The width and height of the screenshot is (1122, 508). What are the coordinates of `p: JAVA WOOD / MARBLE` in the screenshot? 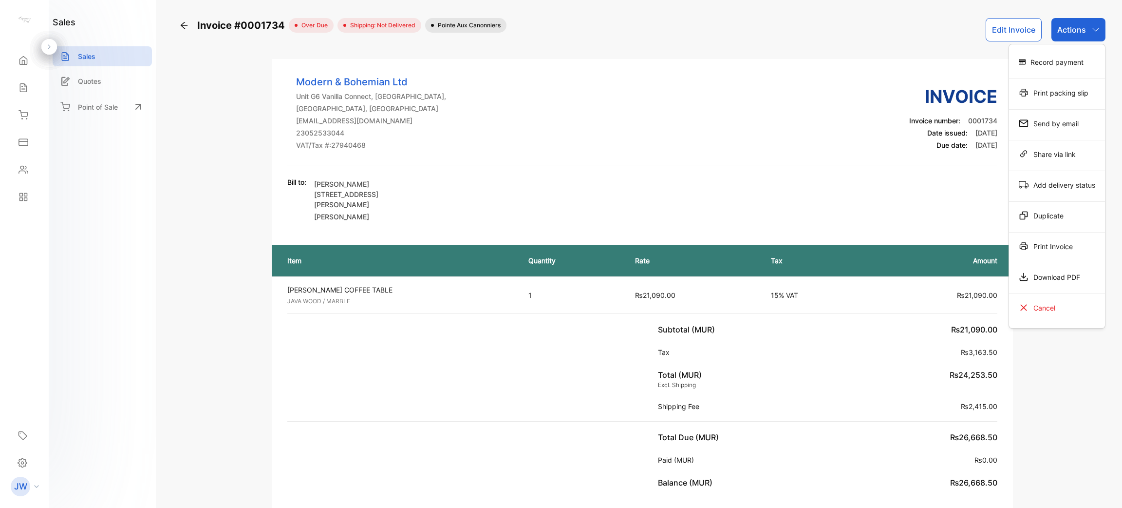 It's located at (399, 301).